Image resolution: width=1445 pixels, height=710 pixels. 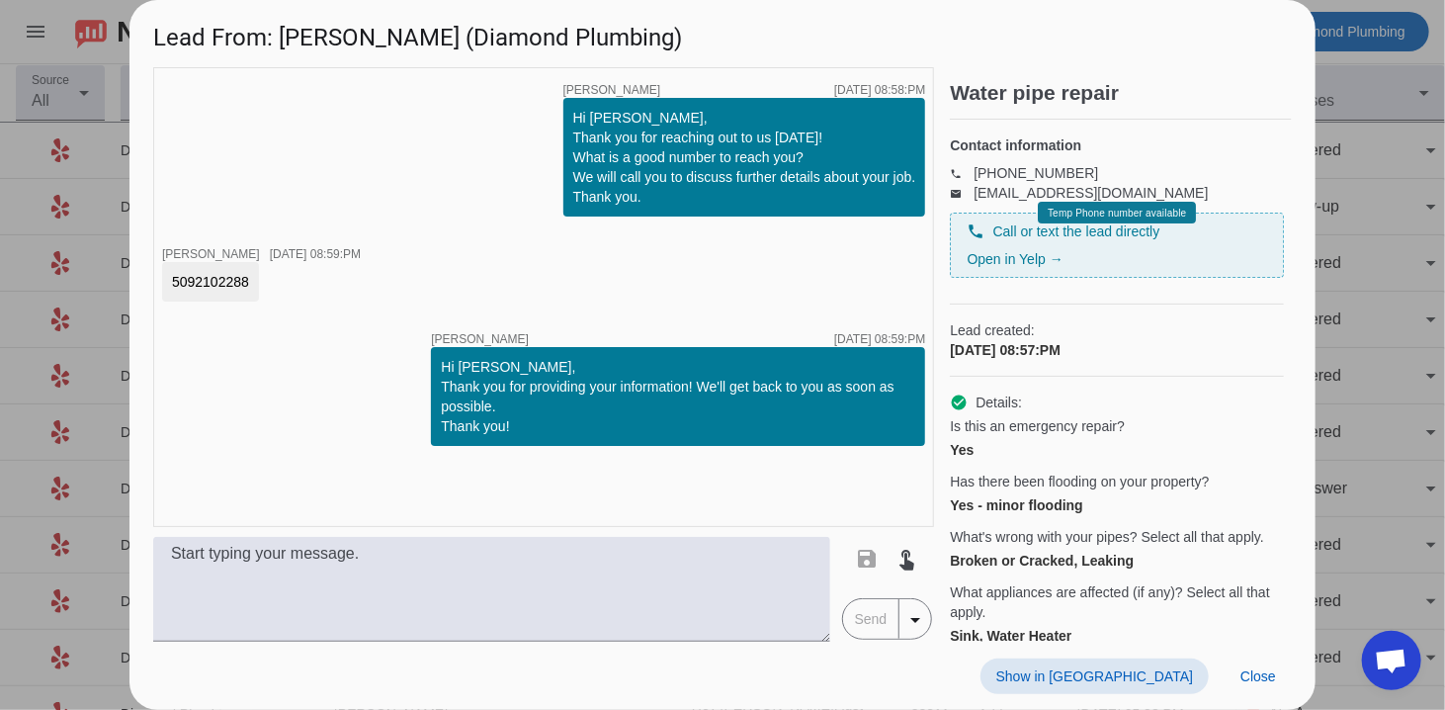 What do you see at coordinates (1080, 481) in the screenshot?
I see `span: Has there been flooding on your property?` at bounding box center [1080, 481].